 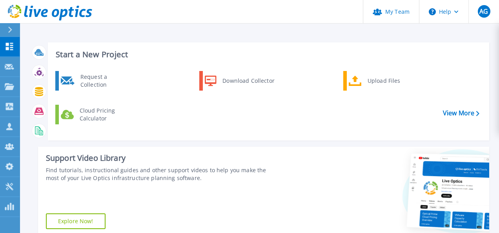 I want to click on a: Explore Now!, so click(x=76, y=221).